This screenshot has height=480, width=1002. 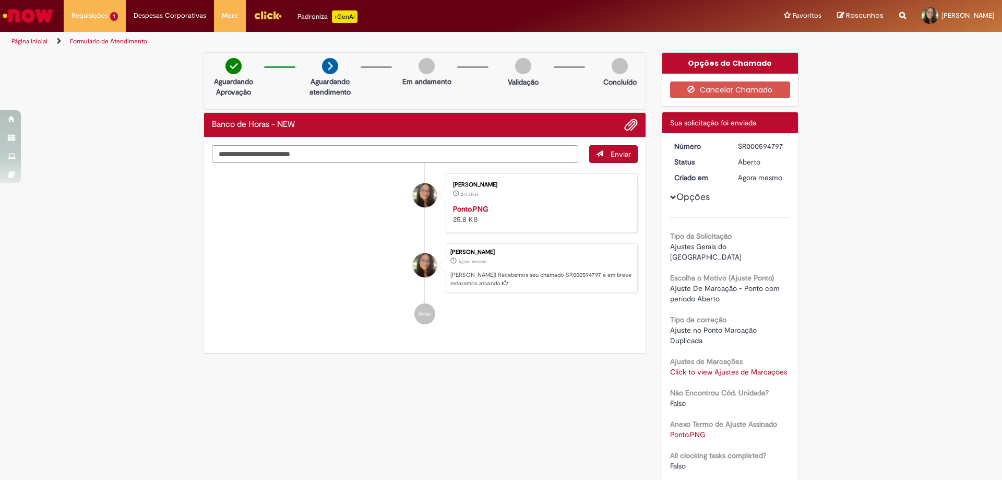 What do you see at coordinates (719, 392) in the screenshot?
I see `b: Não Encontrou Cód. Unidade?` at bounding box center [719, 392].